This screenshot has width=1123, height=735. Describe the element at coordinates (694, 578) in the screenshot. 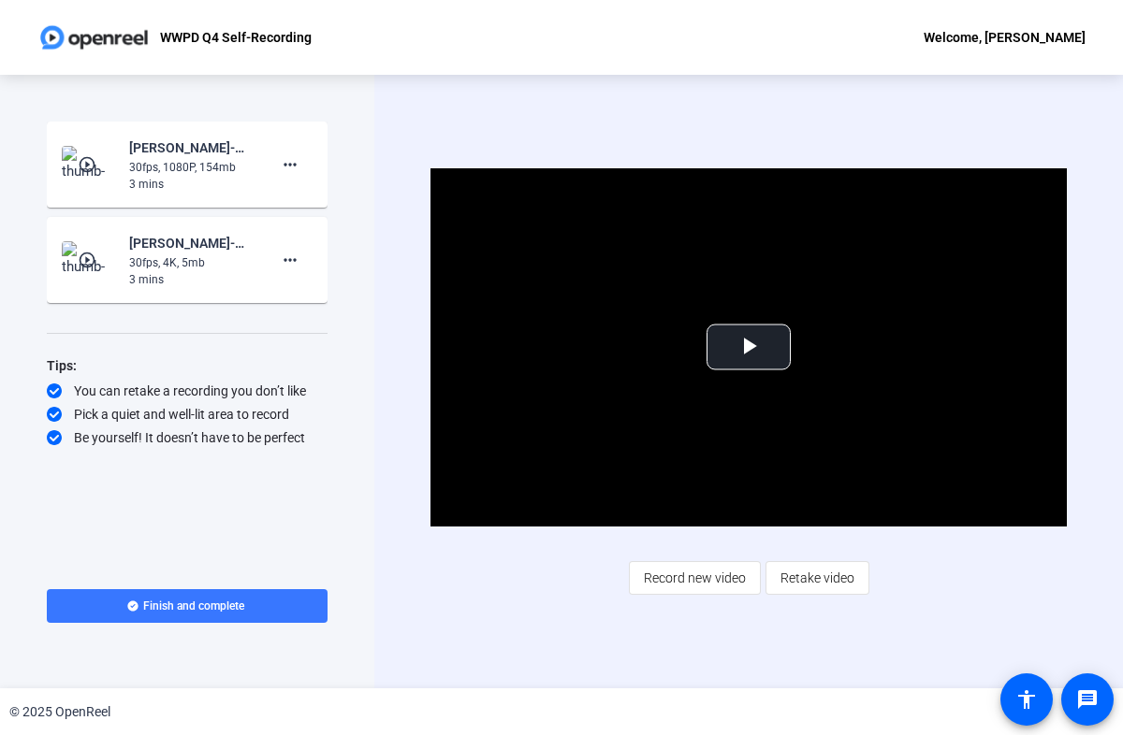

I see `span: Record new video` at that location.